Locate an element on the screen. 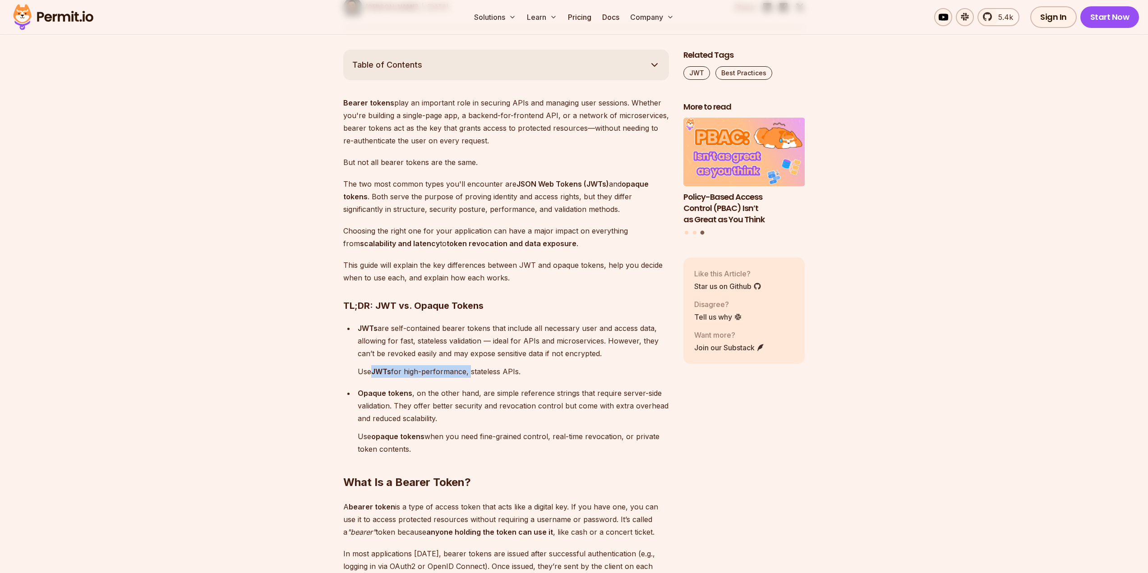 The width and height of the screenshot is (1148, 573). span: 5.4k is located at coordinates (1002, 17).